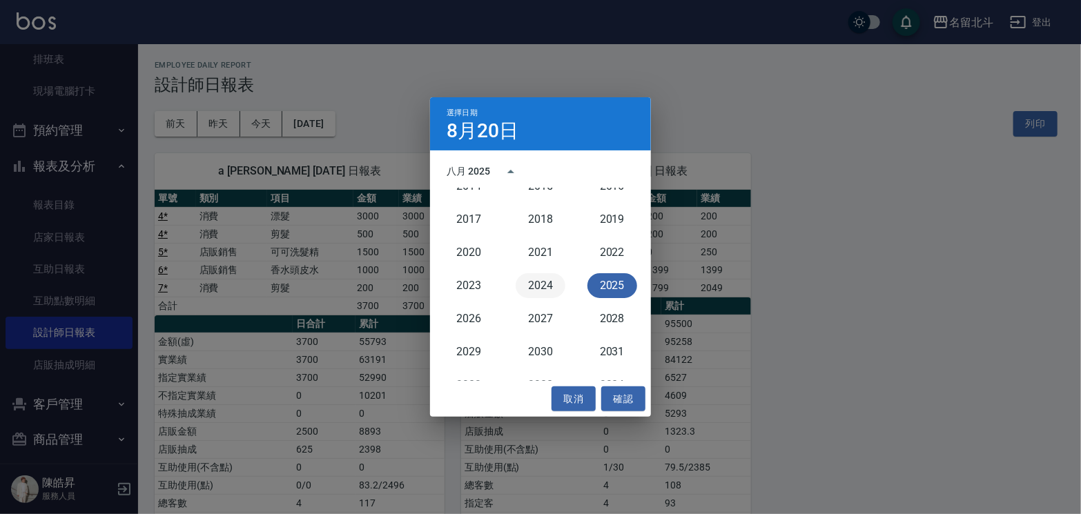  Describe the element at coordinates (612, 253) in the screenshot. I see `button: 2022` at that location.